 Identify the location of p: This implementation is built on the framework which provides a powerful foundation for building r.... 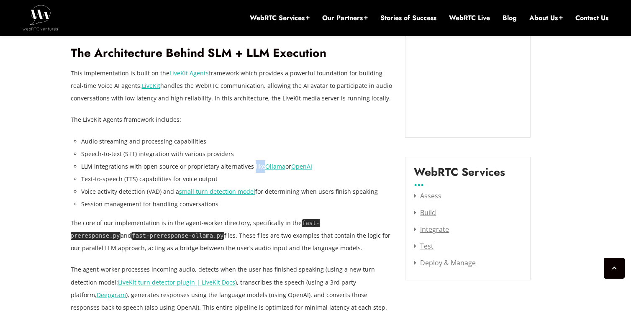
(232, 86).